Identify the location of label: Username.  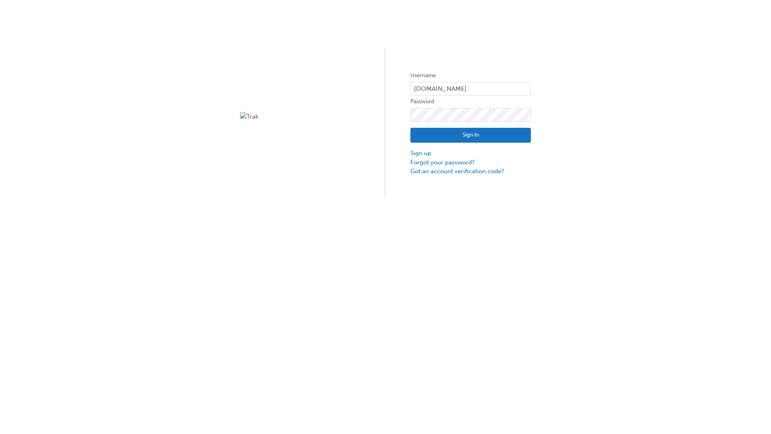
(471, 76).